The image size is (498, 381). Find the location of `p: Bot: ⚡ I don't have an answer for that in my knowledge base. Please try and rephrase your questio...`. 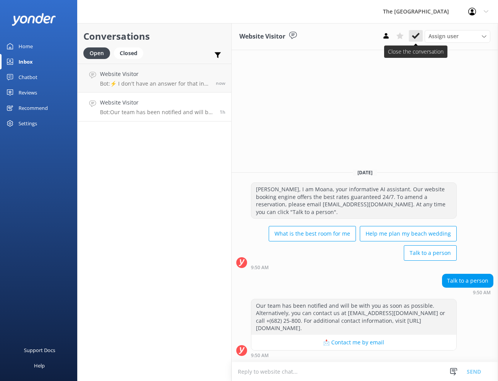

p: Bot: ⚡ I don't have an answer for that in my knowledge base. Please try and rephrase your questio... is located at coordinates (155, 84).